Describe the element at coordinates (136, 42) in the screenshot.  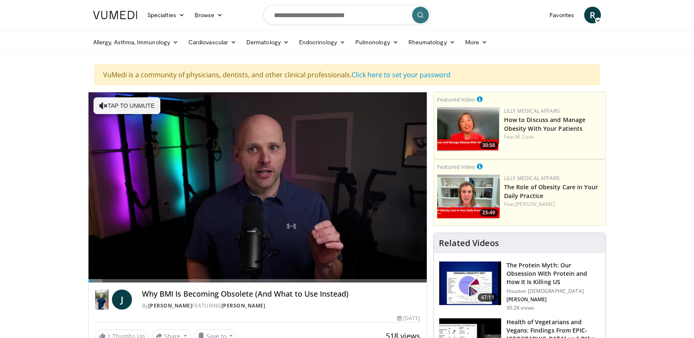
I see `a: Allergy, Asthma, Immunology` at that location.